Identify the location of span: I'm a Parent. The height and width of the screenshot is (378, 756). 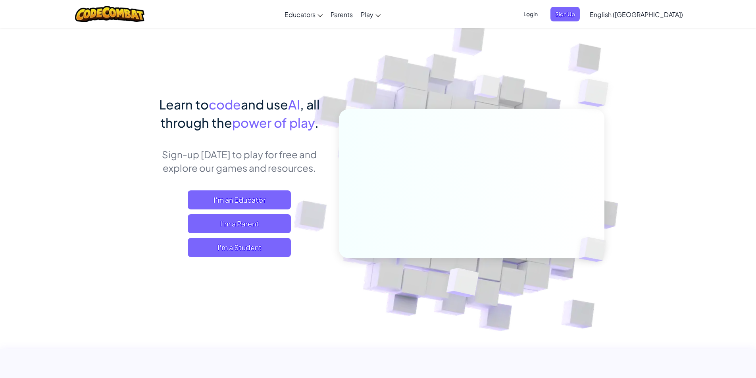
(239, 224).